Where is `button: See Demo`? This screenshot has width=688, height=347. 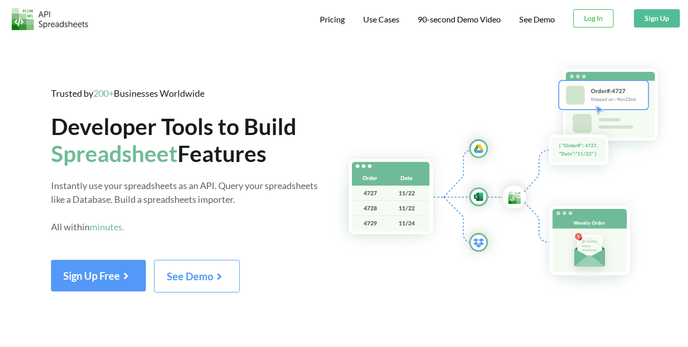
button: See Demo is located at coordinates (197, 276).